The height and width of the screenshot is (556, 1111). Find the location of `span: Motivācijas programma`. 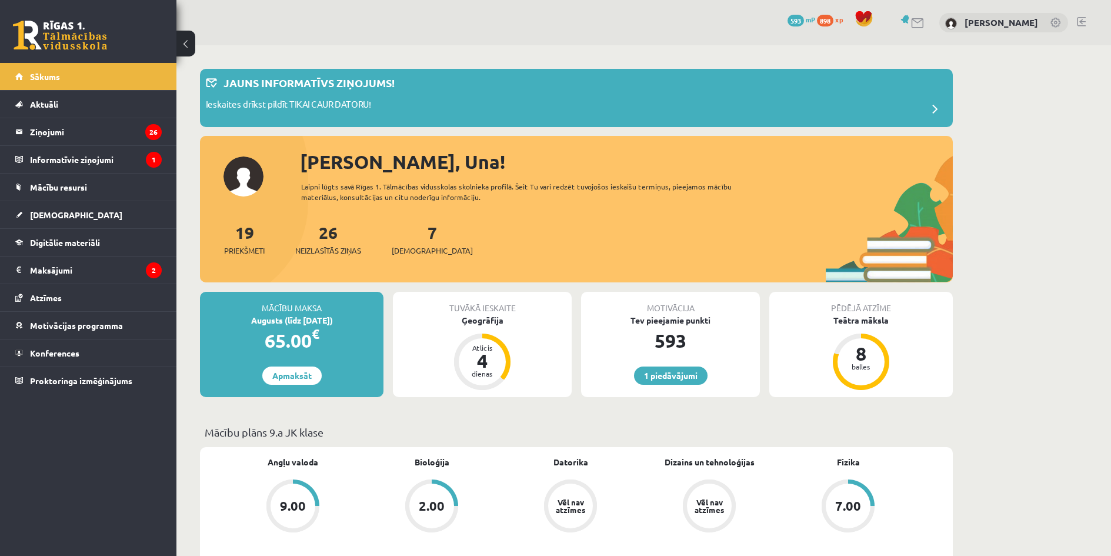

span: Motivācijas programma is located at coordinates (76, 325).